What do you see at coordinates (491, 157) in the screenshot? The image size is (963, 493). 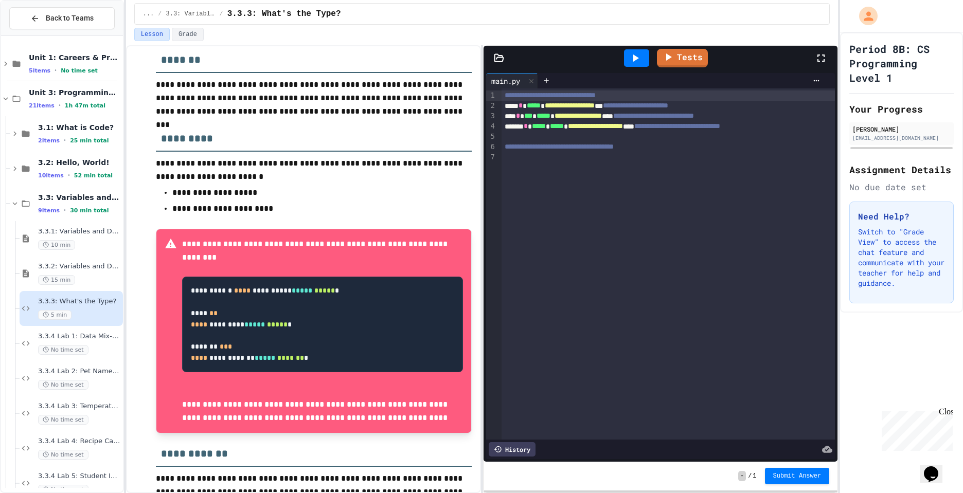 I see `div: 7` at bounding box center [491, 157].